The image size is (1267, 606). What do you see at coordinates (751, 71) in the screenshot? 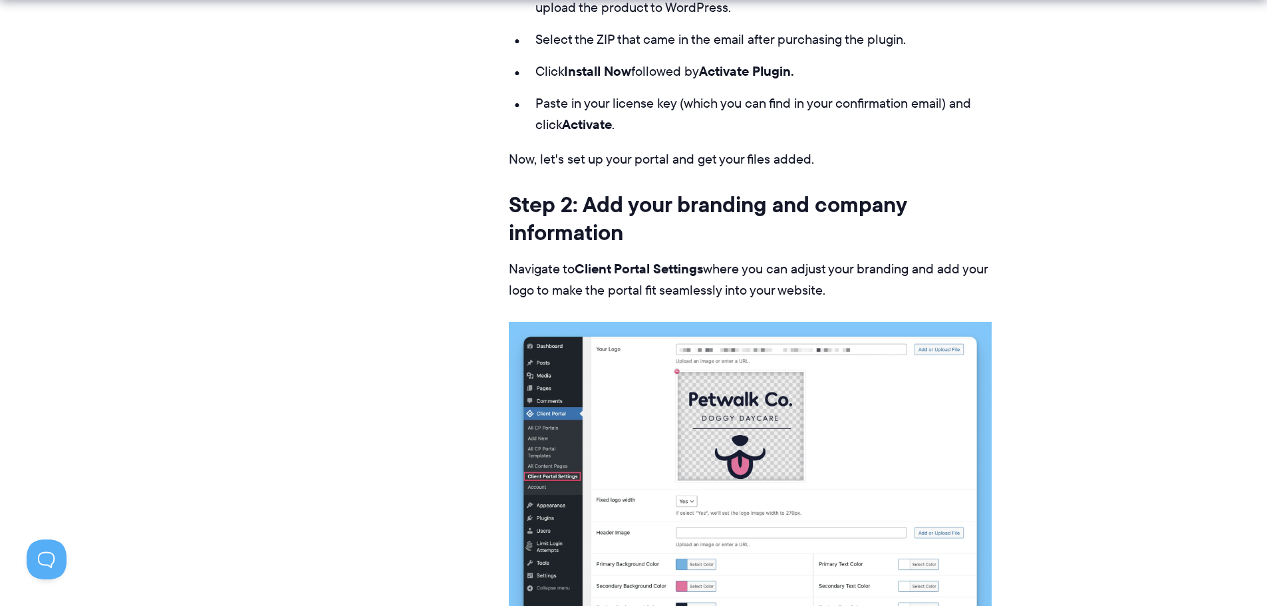
I see `li: Click followed by` at bounding box center [751, 71].